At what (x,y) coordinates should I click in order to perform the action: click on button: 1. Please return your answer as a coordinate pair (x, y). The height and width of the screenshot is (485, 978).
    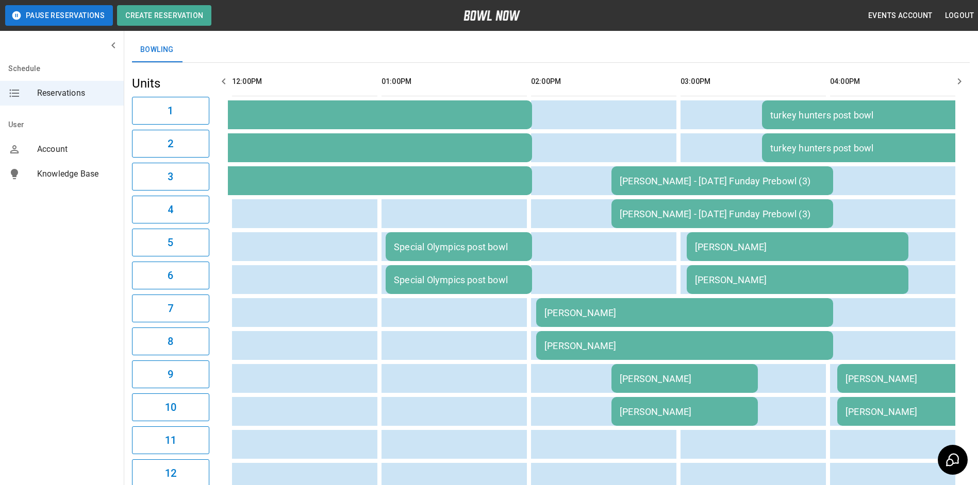
    Looking at the image, I should click on (171, 111).